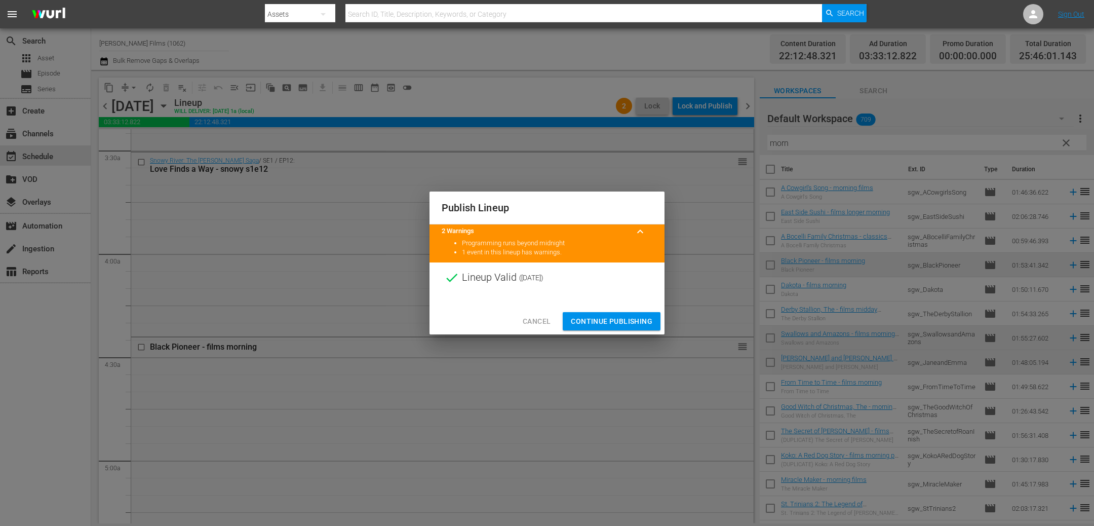 The image size is (1094, 526). I want to click on button: Continue Publishing, so click(611, 321).